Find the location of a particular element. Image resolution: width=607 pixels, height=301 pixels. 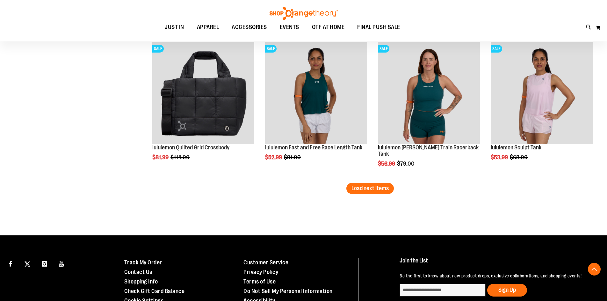

button: Load next items is located at coordinates (370, 188).